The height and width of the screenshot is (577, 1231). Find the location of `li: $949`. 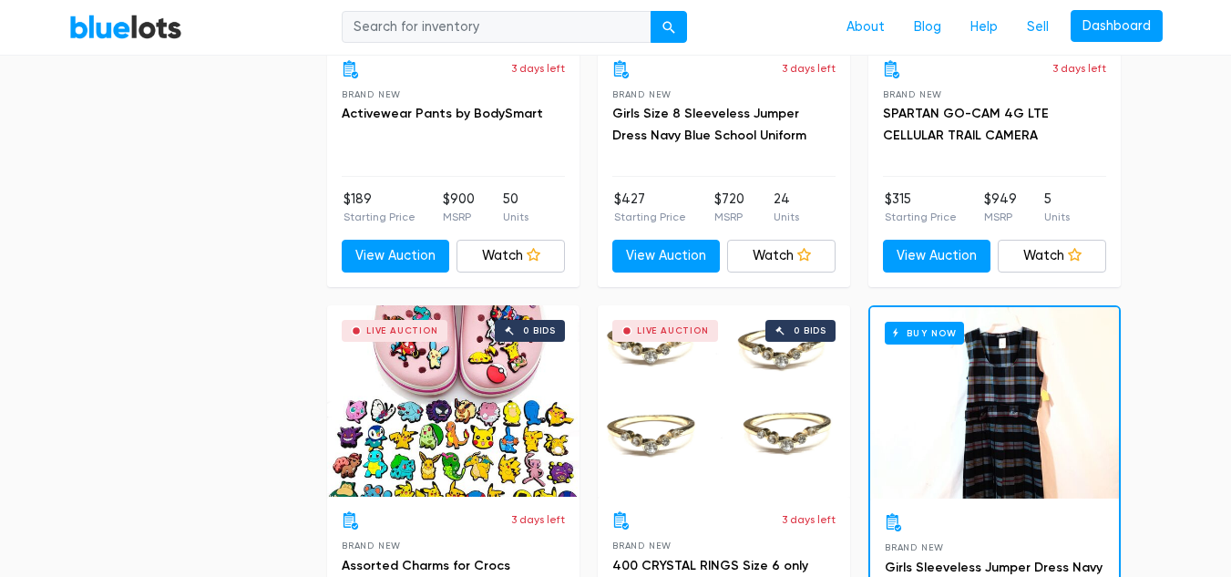

li: $949 is located at coordinates (1000, 208).